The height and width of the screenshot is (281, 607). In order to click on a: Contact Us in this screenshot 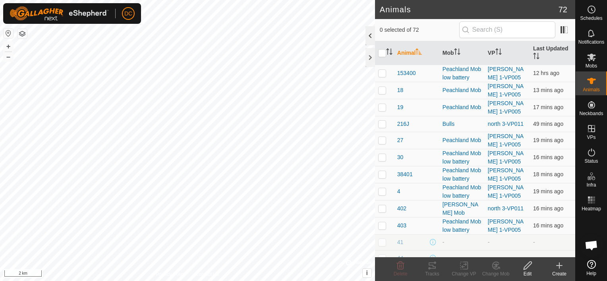, I will do `click(207, 274)`.